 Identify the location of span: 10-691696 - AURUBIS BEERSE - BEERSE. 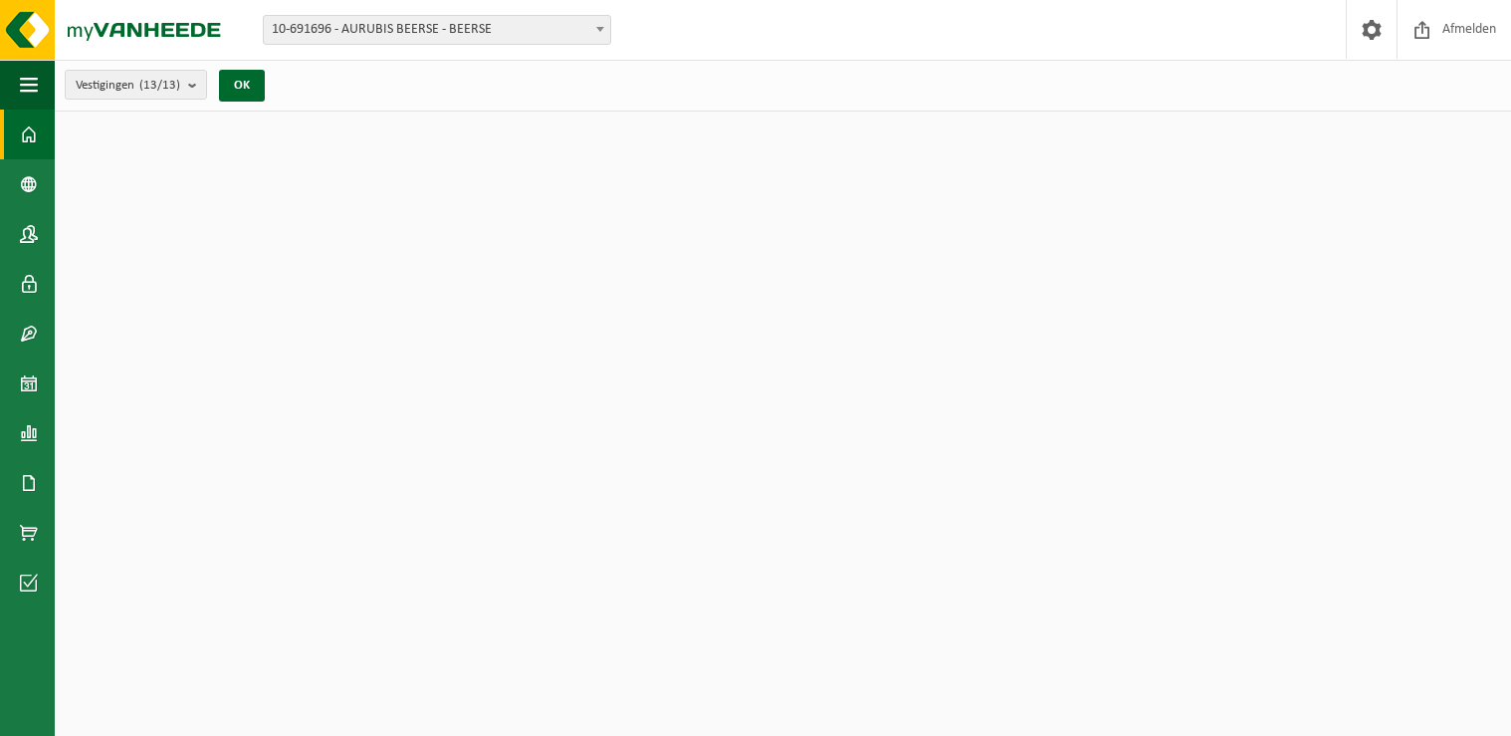
(437, 30).